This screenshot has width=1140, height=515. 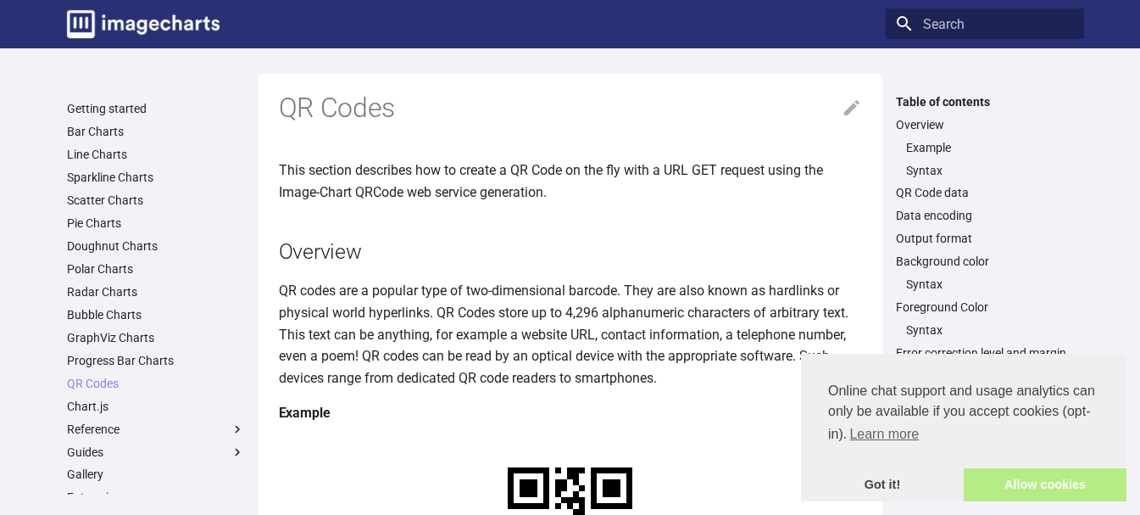 What do you see at coordinates (156, 223) in the screenshot?
I see `a: Pie Charts` at bounding box center [156, 223].